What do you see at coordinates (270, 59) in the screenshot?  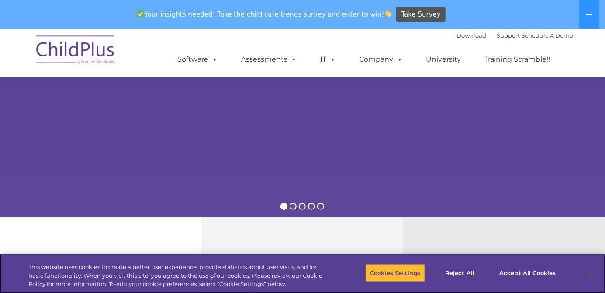 I see `a: Assessments` at bounding box center [270, 59].